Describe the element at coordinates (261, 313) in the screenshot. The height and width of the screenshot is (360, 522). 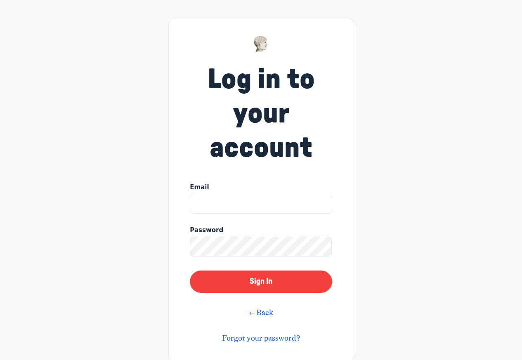
I see `a: ← Back` at that location.